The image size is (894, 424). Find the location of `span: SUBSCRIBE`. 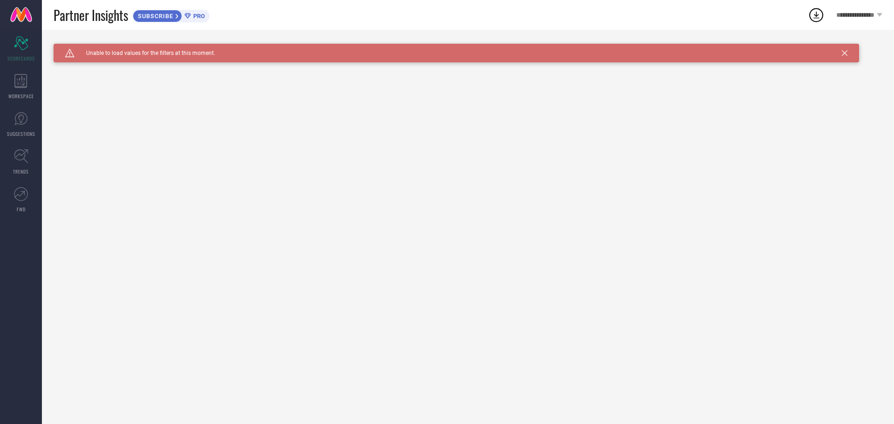

span: SUBSCRIBE is located at coordinates (154, 16).